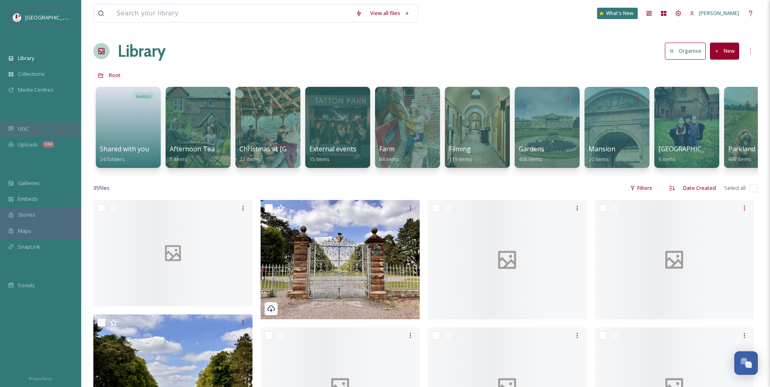 This screenshot has width=770, height=387. I want to click on span: 30 items, so click(599, 159).